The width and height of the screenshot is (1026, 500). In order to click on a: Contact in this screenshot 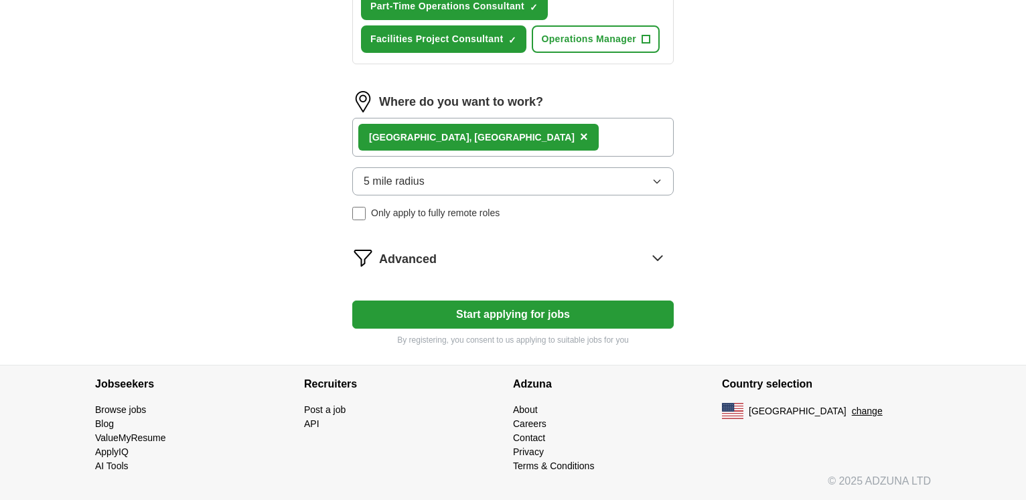, I will do `click(529, 438)`.